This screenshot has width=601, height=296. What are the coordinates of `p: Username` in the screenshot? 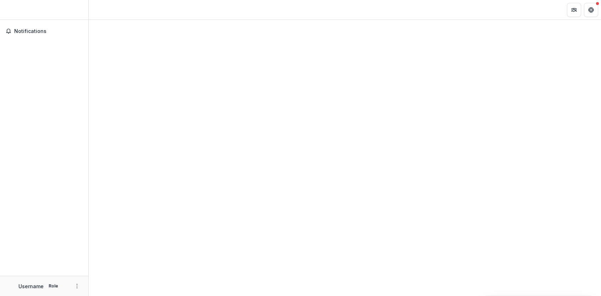 It's located at (31, 286).